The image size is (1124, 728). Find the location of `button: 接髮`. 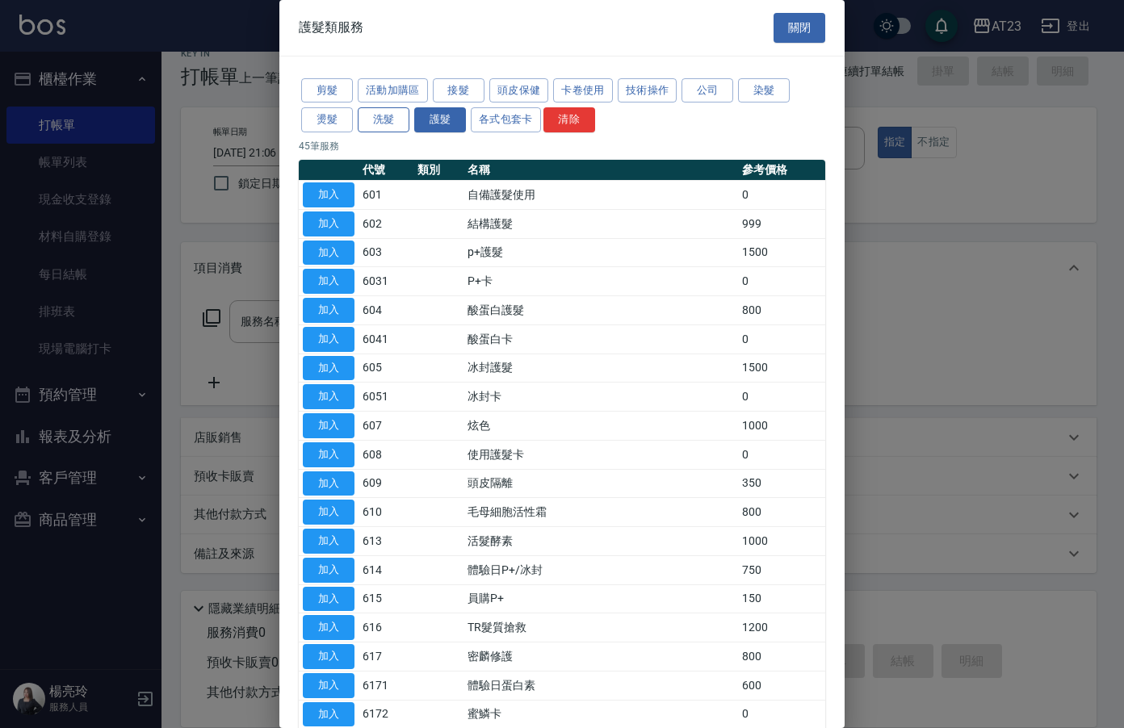

button: 接髮 is located at coordinates (458, 90).